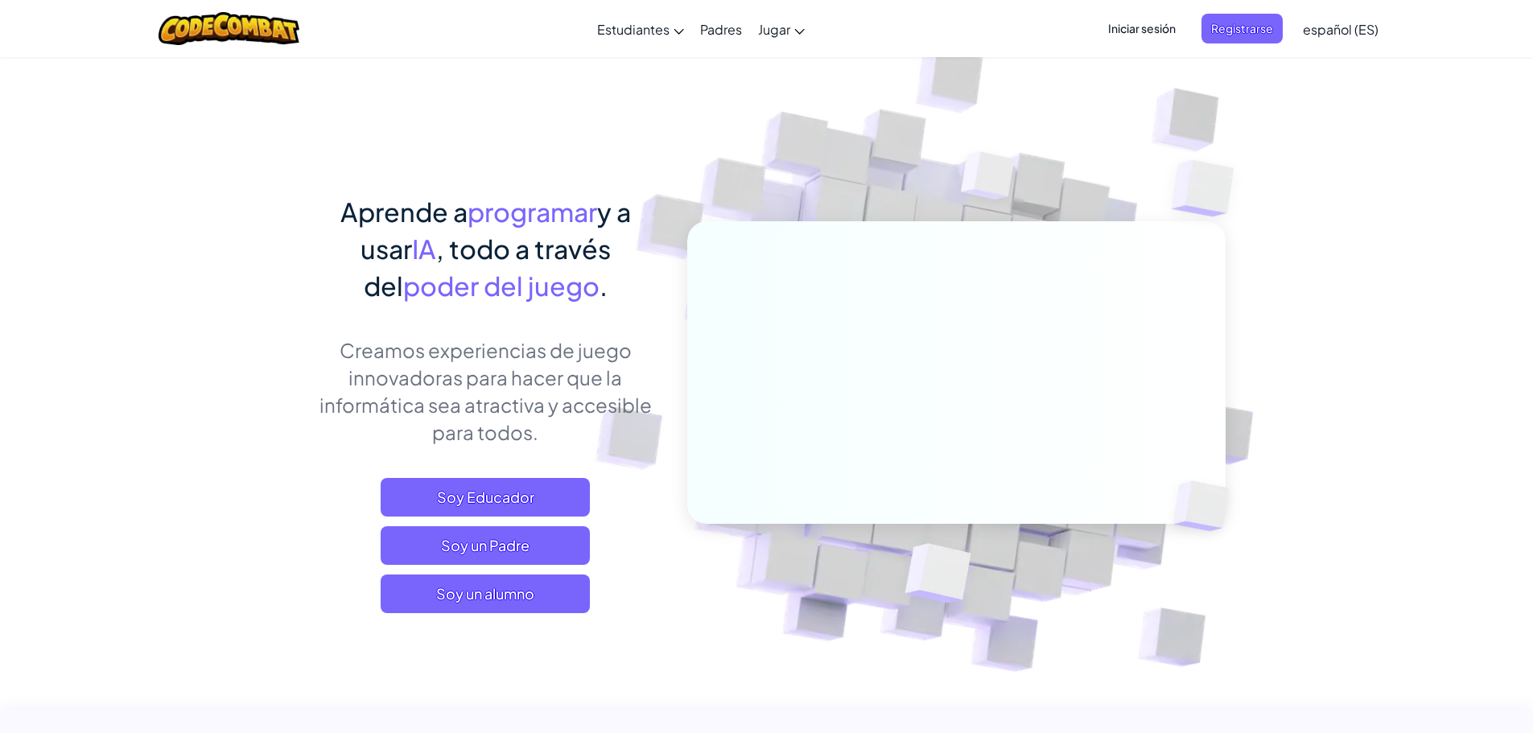  I want to click on button: Registrarse, so click(1241, 28).